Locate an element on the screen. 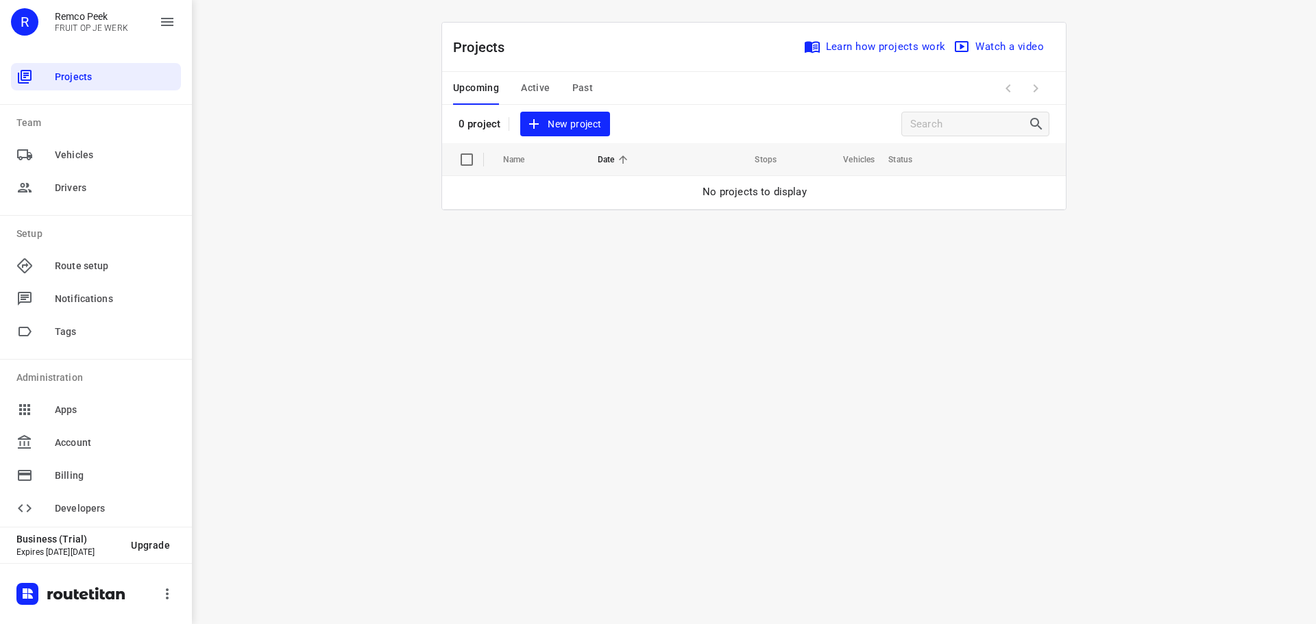 The height and width of the screenshot is (624, 1316). span: New project is located at coordinates (565, 124).